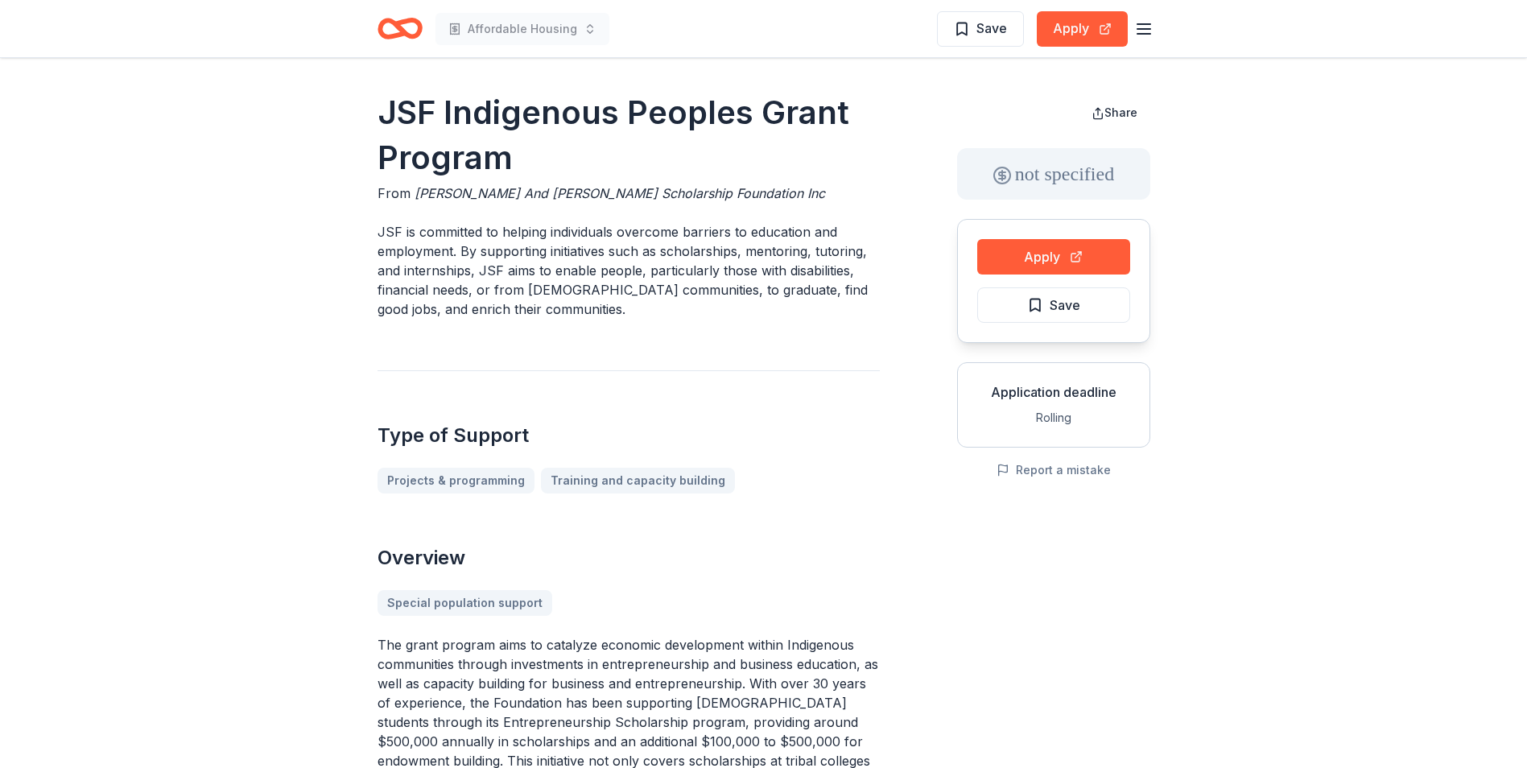  I want to click on button: Affordable Housing, so click(522, 29).